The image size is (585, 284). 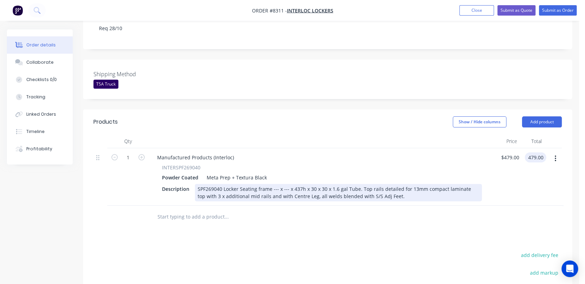 I want to click on div: Req 28/10, so click(x=327, y=28).